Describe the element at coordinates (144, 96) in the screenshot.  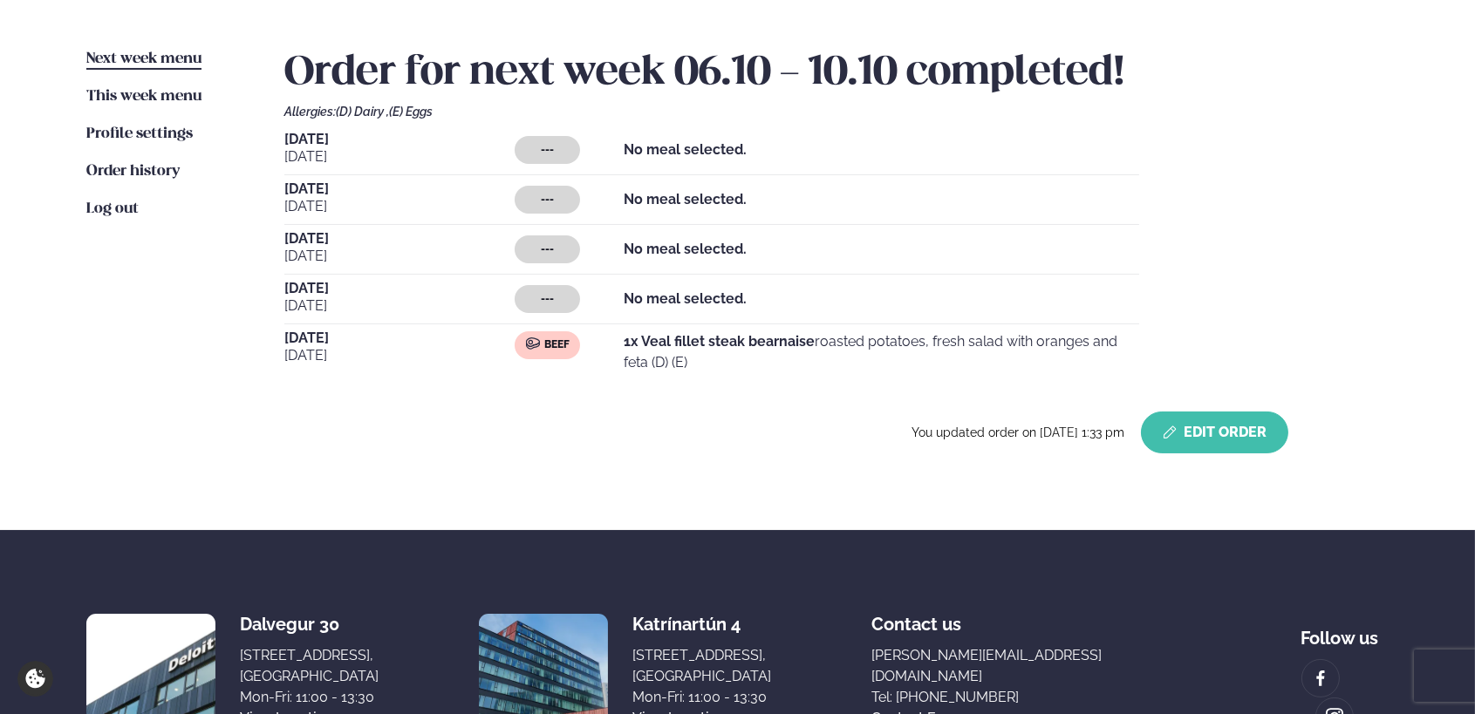
I see `span: This week menu` at that location.